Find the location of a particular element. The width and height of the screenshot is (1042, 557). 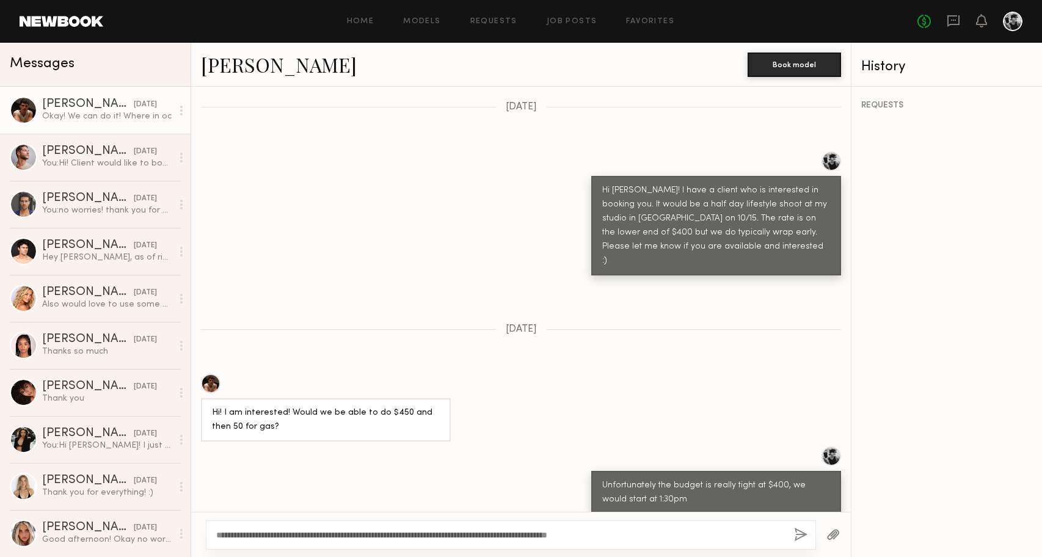

button: Book model is located at coordinates (794, 65).